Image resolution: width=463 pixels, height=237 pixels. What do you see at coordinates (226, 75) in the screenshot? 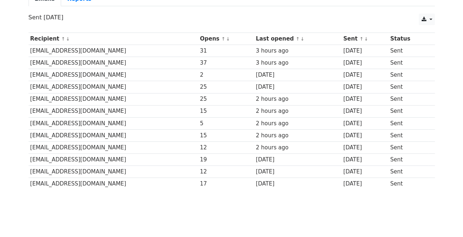
I see `div: 2` at bounding box center [226, 75].